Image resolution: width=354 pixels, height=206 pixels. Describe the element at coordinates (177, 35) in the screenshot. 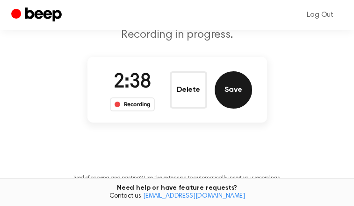

I see `p: Recording in progress.` at that location.